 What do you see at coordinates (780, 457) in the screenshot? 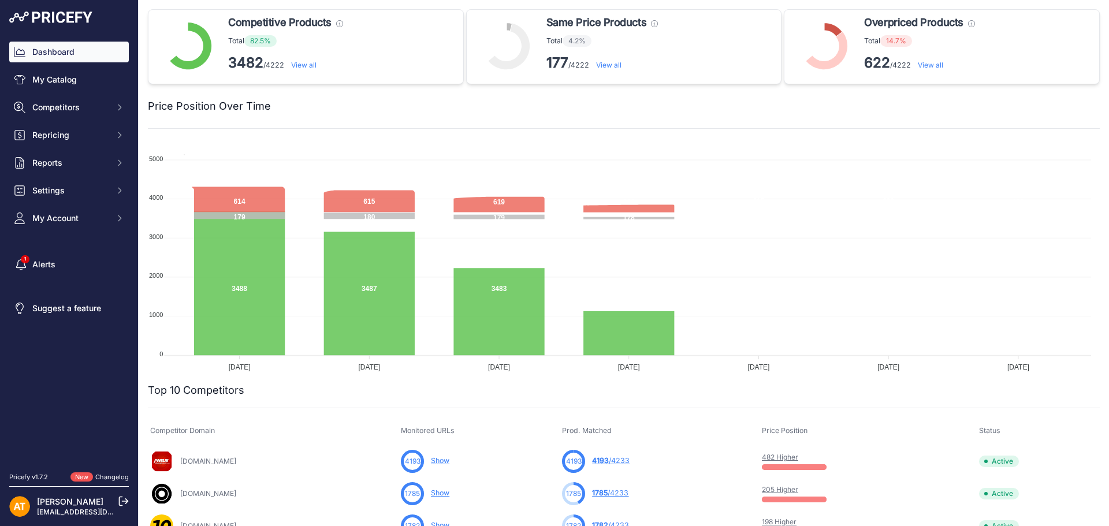
I see `a: 482 Higher` at bounding box center [780, 457].